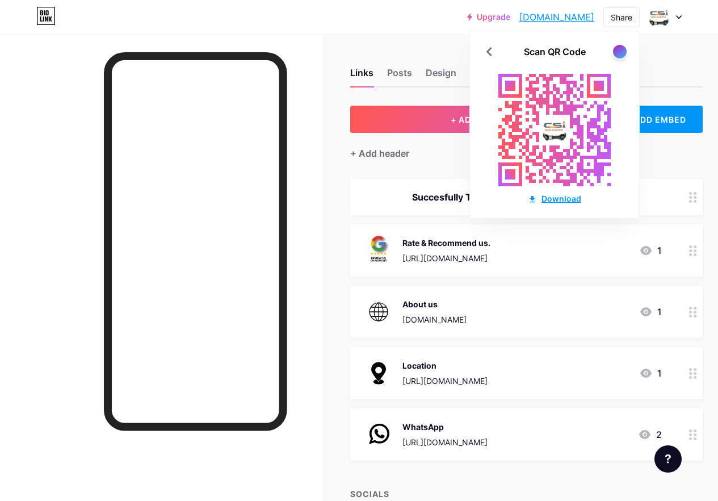 The height and width of the screenshot is (501, 718). I want to click on div: + Add header, so click(380, 153).